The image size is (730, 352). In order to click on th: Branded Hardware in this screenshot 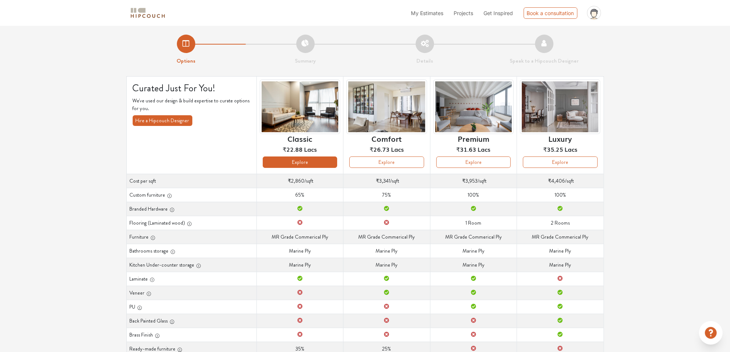, I will do `click(191, 209)`.